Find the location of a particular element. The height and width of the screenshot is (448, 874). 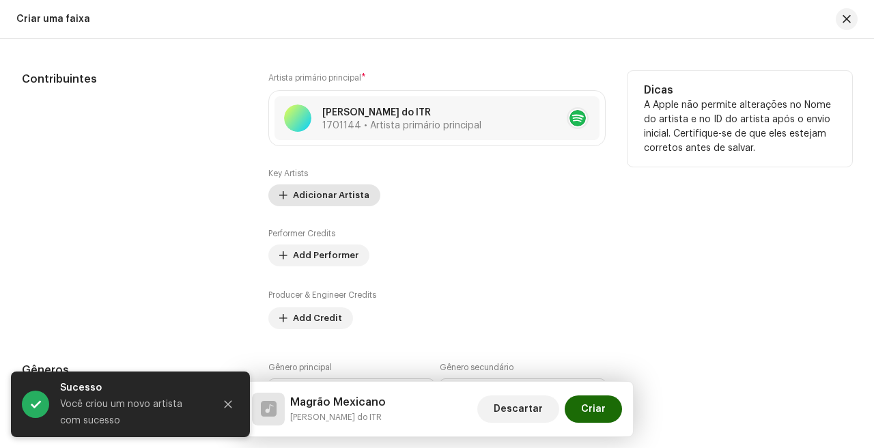

button: Add Credit is located at coordinates (311, 318).